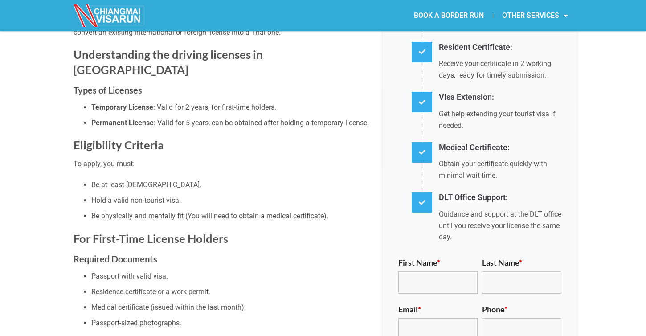 The height and width of the screenshot is (336, 646). What do you see at coordinates (221, 145) in the screenshot?
I see `h2: Eligibility Criteria` at bounding box center [221, 145].